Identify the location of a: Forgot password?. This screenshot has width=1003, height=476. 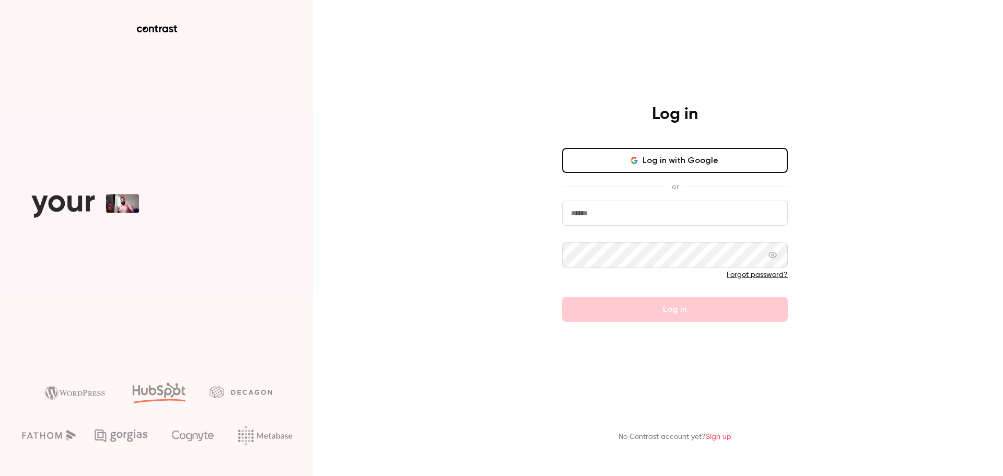
(757, 275).